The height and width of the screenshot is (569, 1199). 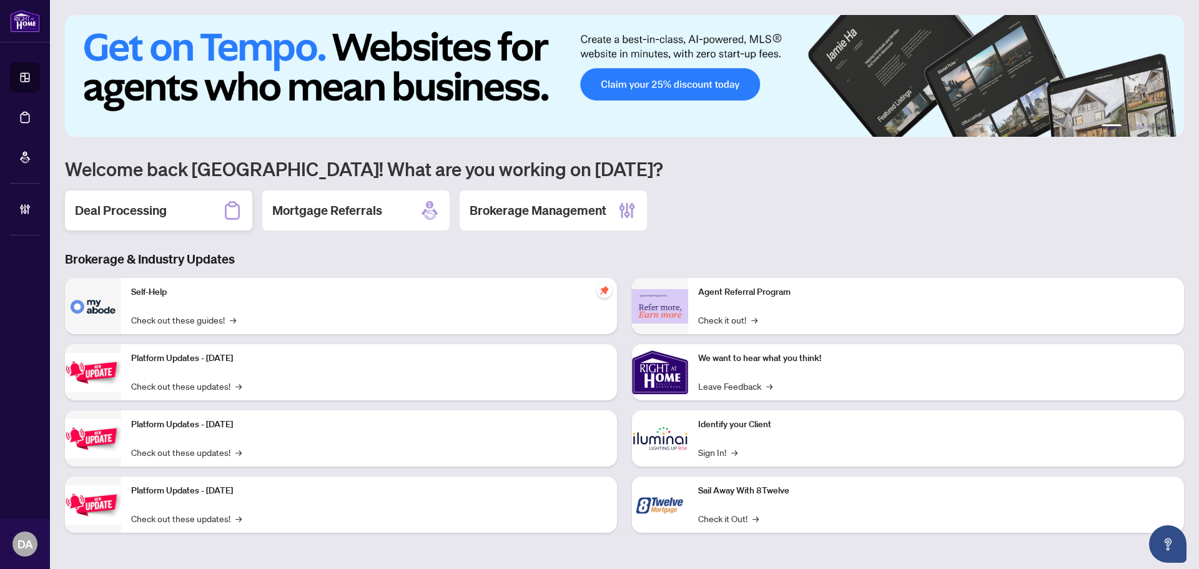 I want to click on p: Identify your Client, so click(x=936, y=425).